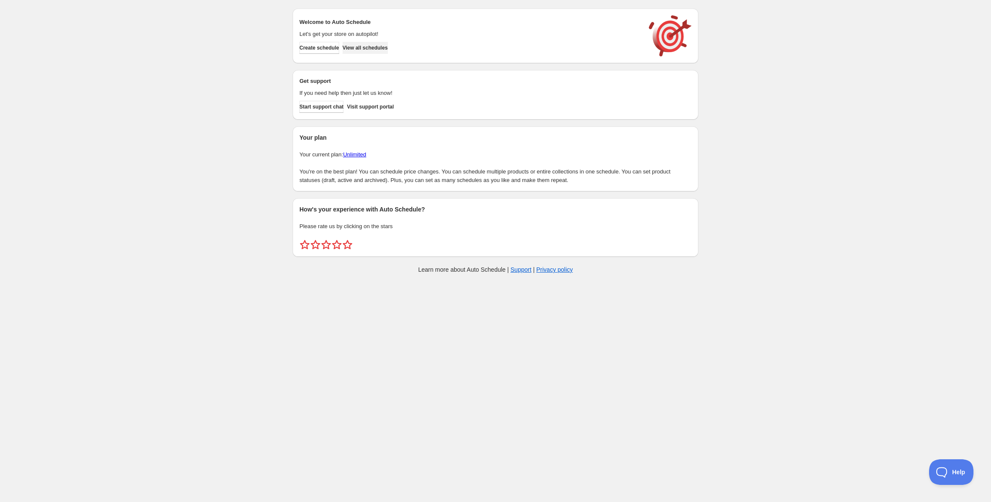 This screenshot has height=502, width=991. I want to click on span: View all schedules, so click(365, 48).